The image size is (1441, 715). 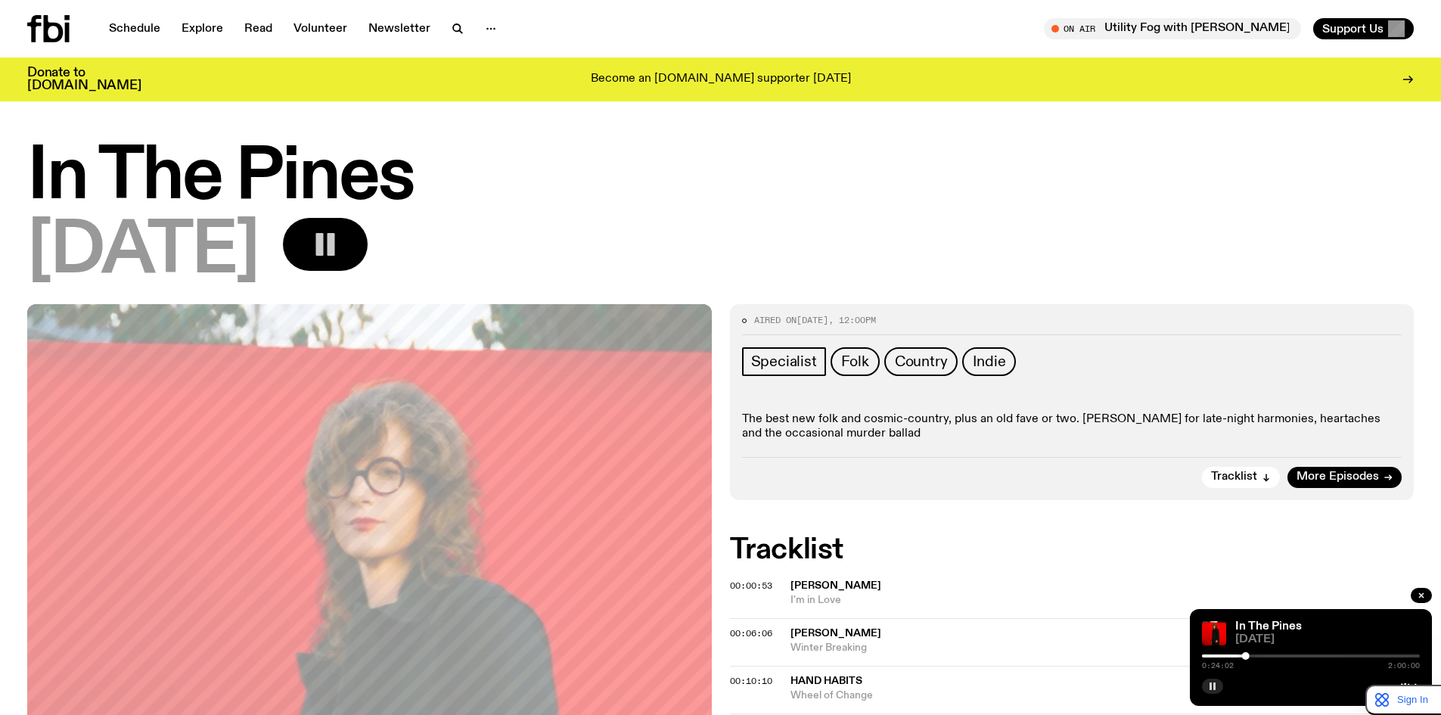 I want to click on button: Tracklist, so click(x=1241, y=477).